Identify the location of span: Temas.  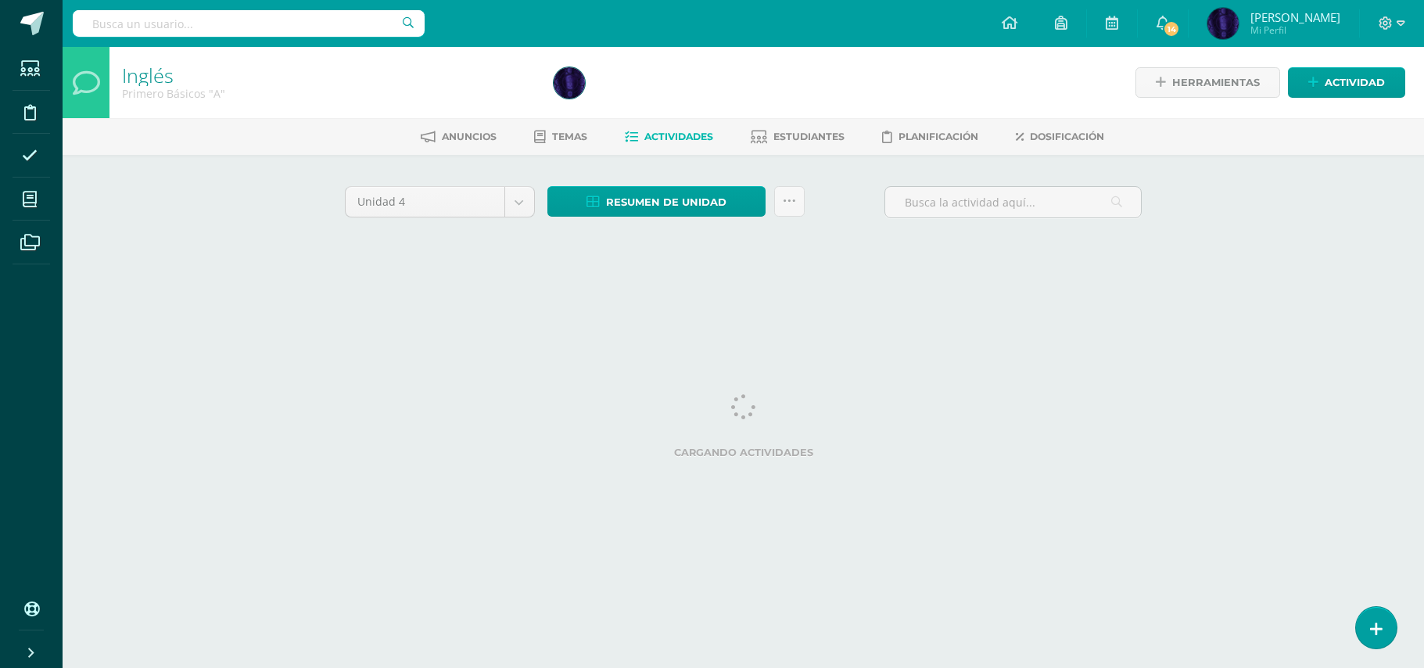
(569, 136).